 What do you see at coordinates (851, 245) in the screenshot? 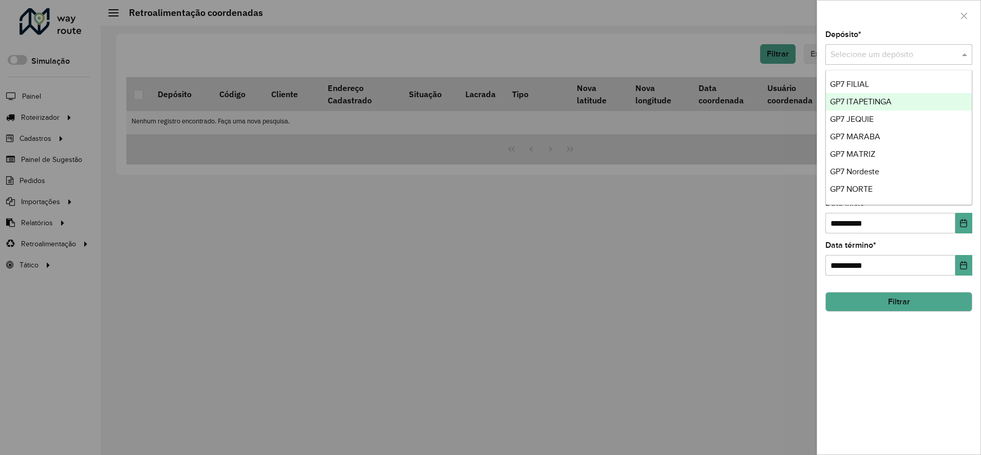
I see `label: Data término` at bounding box center [851, 245].